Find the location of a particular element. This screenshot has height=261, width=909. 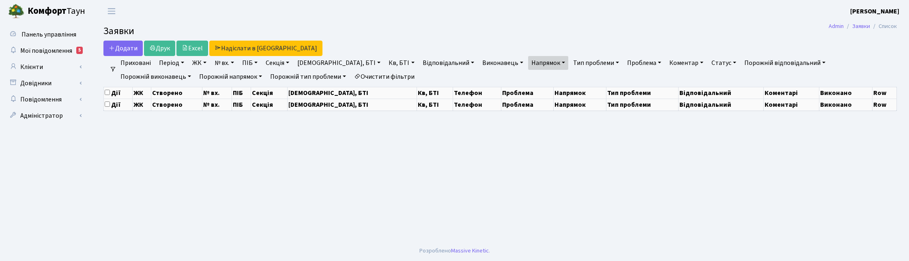

a: Massive Kinetic is located at coordinates (470, 250).